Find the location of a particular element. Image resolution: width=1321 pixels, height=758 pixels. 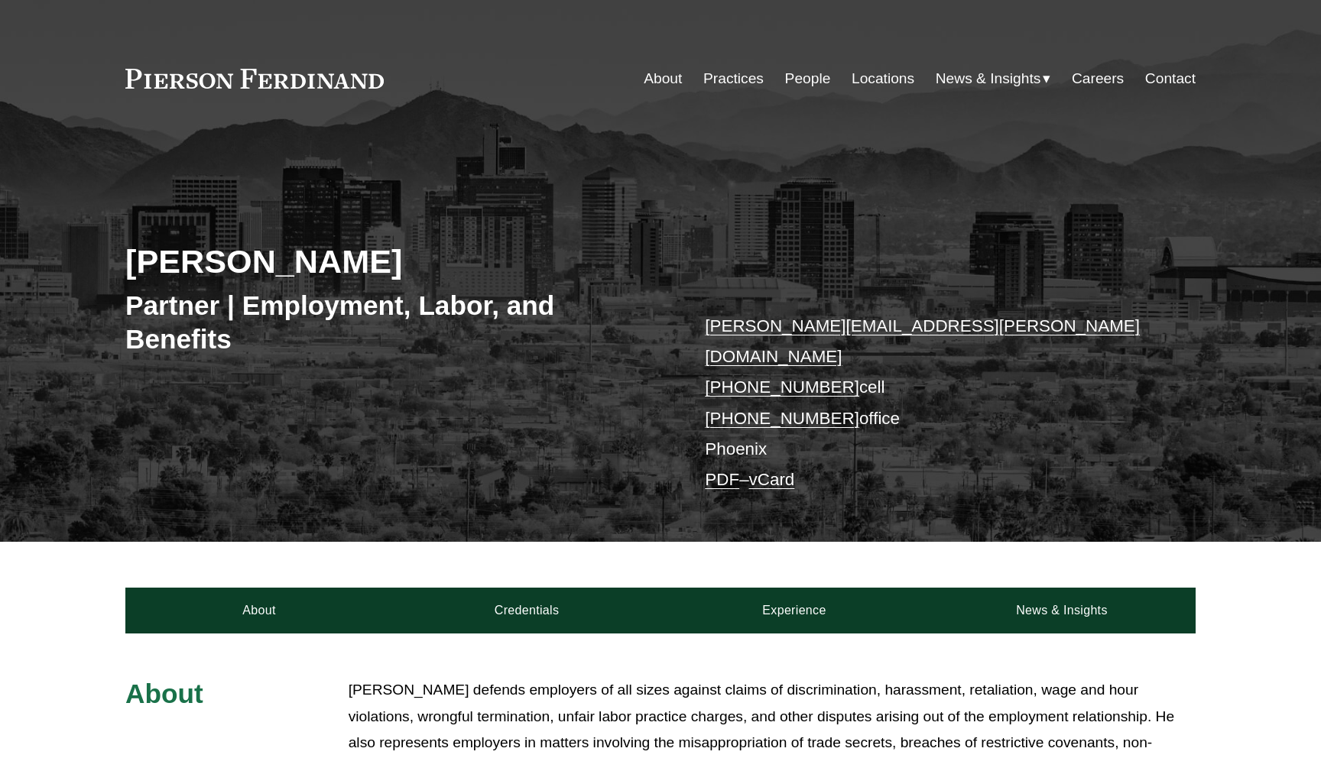

h3: Partner | Employment, Labor, and Benefits is located at coordinates (393, 322).